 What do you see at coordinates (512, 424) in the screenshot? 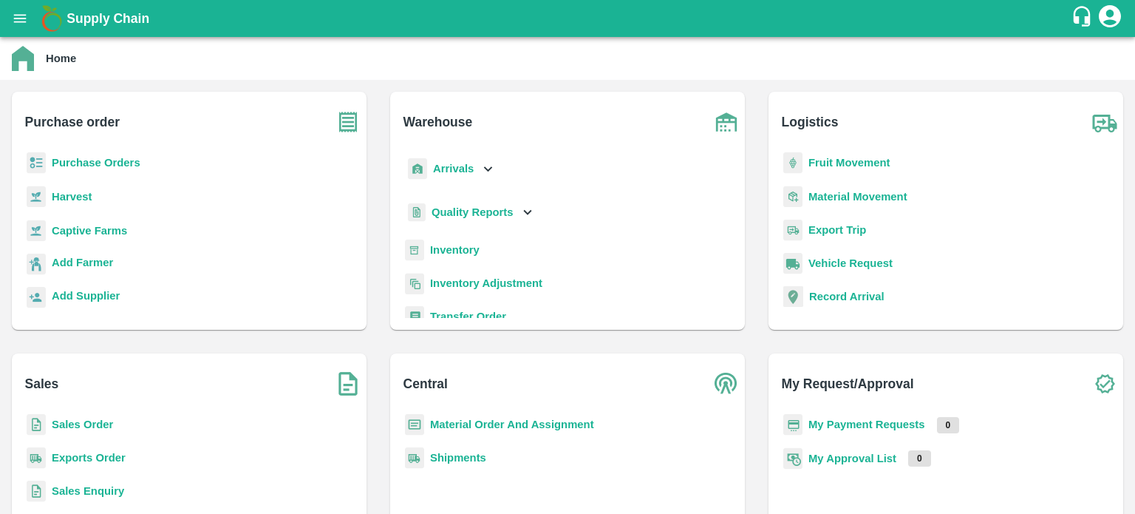
I see `a: Material Order And Assignment` at bounding box center [512, 424].